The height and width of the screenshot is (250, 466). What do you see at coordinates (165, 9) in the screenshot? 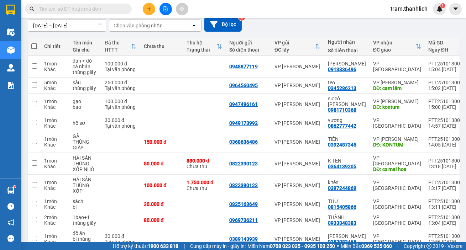
I see `span: file-add` at bounding box center [165, 9].